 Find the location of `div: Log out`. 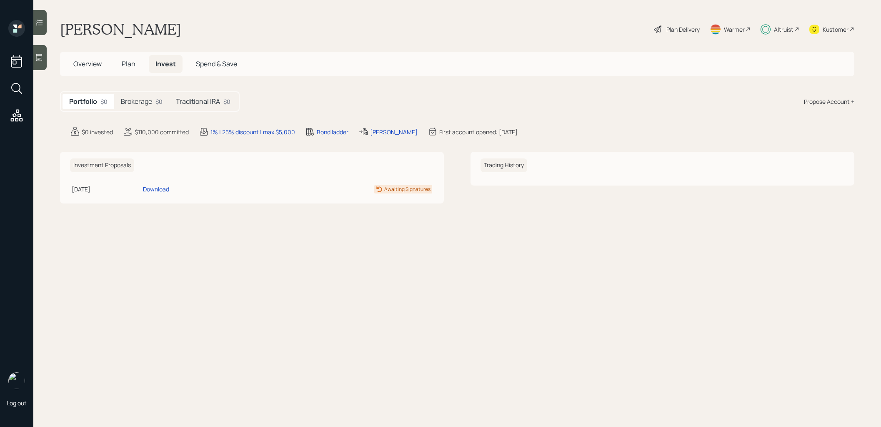

div: Log out is located at coordinates (17, 402).